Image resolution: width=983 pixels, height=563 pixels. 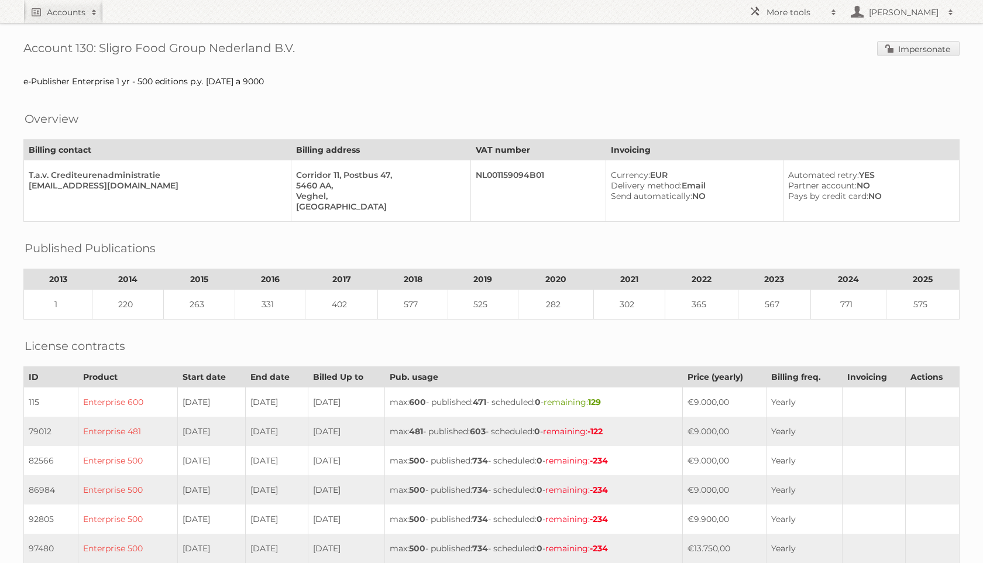 I want to click on h2: More tools, so click(x=796, y=12).